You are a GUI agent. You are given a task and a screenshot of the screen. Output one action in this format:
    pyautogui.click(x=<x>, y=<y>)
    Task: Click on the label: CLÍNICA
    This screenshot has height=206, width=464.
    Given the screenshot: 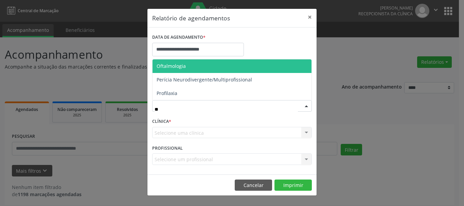 What is the action you would take?
    pyautogui.click(x=162, y=122)
    